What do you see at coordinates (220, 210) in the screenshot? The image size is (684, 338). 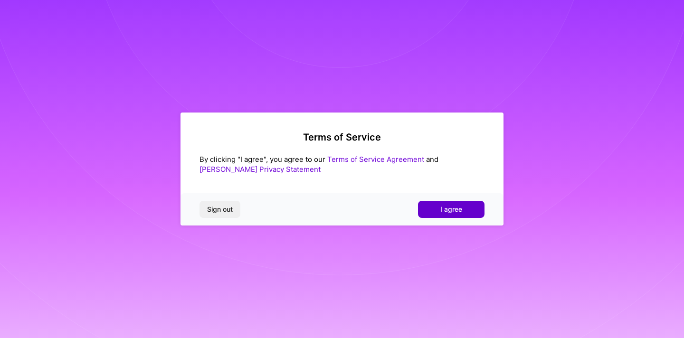 I see `span: Sign out` at bounding box center [220, 210].